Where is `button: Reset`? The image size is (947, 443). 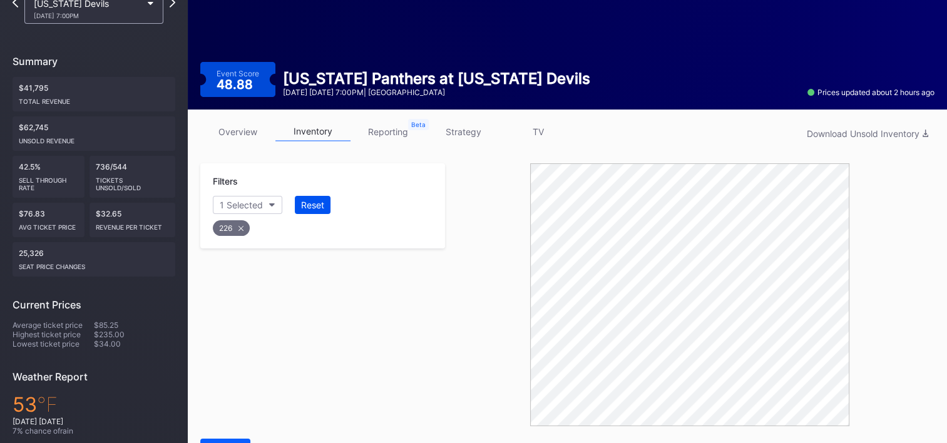
button: Reset is located at coordinates (312, 205).